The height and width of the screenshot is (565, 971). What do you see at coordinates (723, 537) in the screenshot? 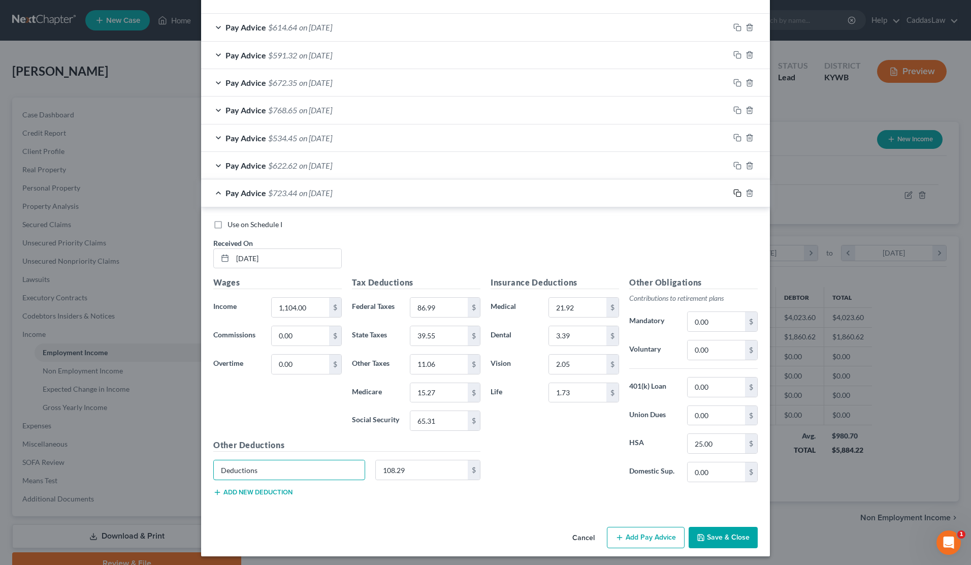
I see `button: Save & Close` at bounding box center [723, 537].